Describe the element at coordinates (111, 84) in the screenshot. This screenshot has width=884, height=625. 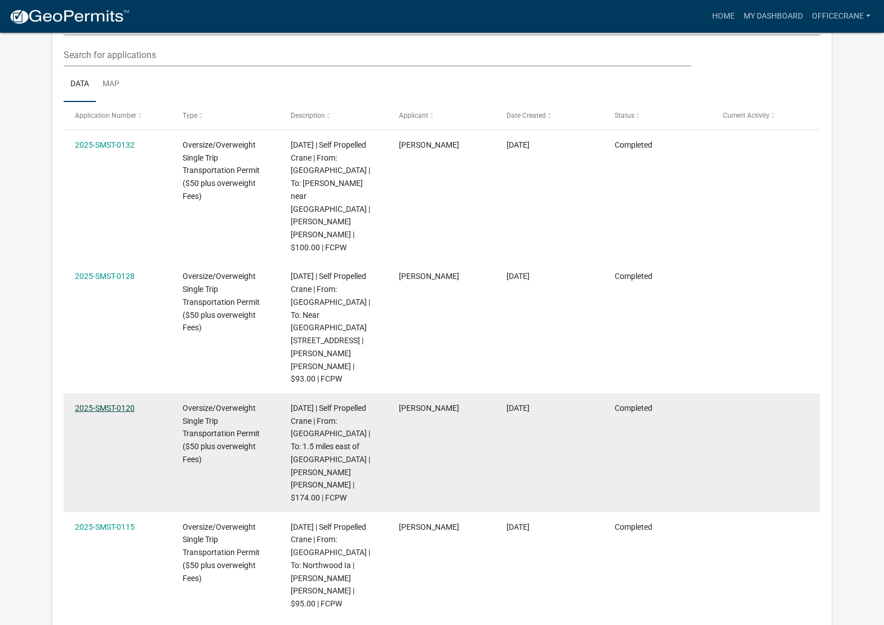
I see `a: Map` at that location.